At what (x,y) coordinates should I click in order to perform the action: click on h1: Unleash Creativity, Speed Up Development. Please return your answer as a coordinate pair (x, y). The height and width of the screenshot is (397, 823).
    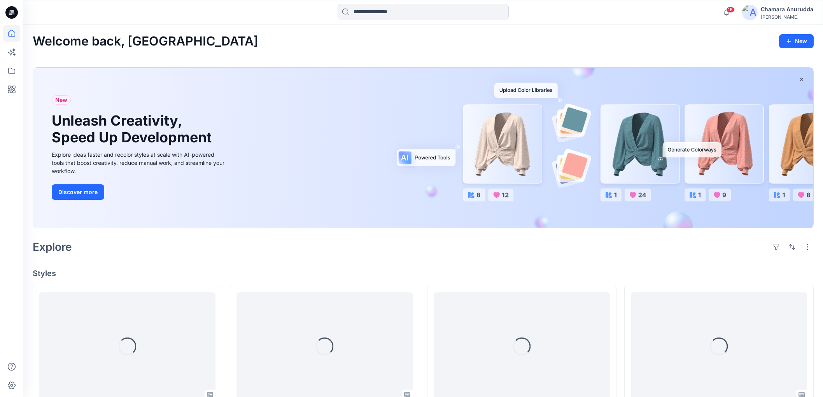
    Looking at the image, I should click on (133, 129).